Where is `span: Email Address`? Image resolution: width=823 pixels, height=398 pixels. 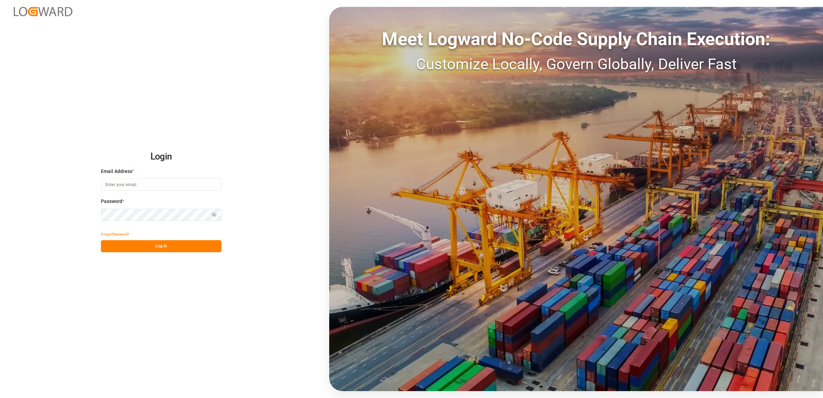 span: Email Address is located at coordinates (116, 171).